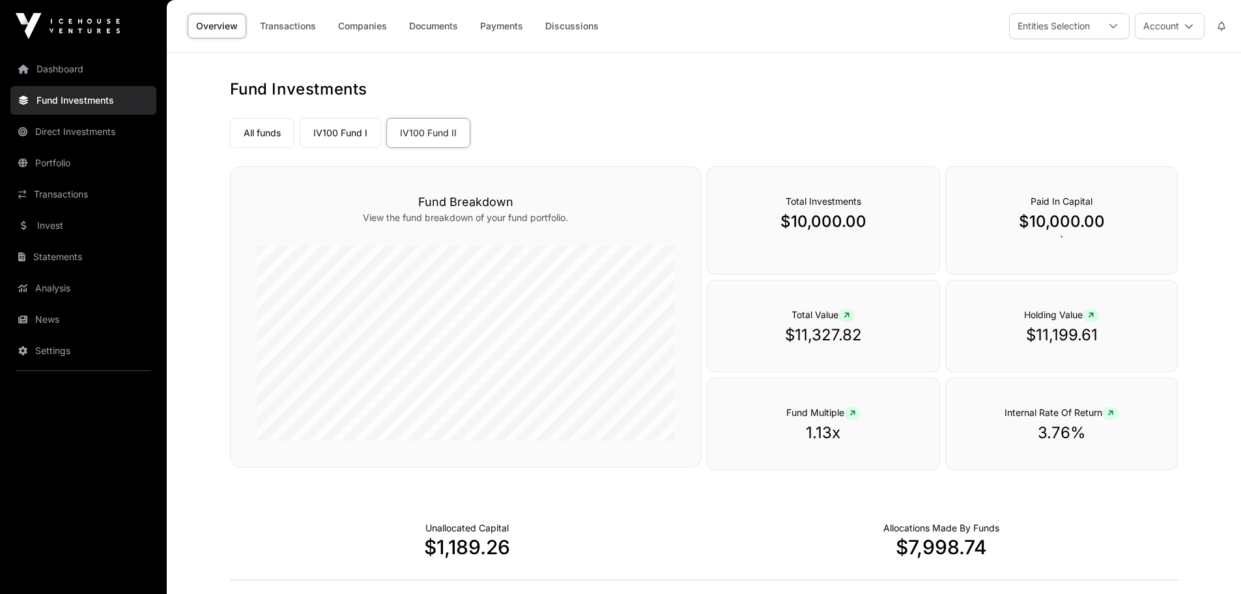 The height and width of the screenshot is (594, 1241). I want to click on span: Internal Rate Of Return, so click(1062, 412).